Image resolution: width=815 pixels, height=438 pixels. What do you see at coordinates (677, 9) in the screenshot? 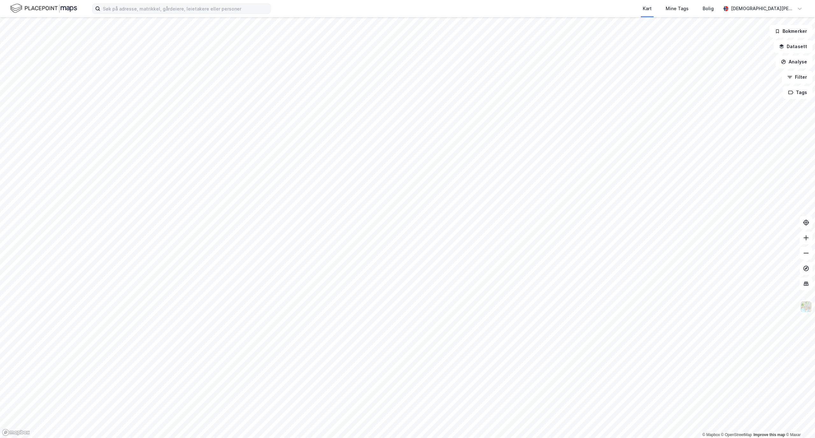
I see `div: Mine Tags` at bounding box center [677, 9].